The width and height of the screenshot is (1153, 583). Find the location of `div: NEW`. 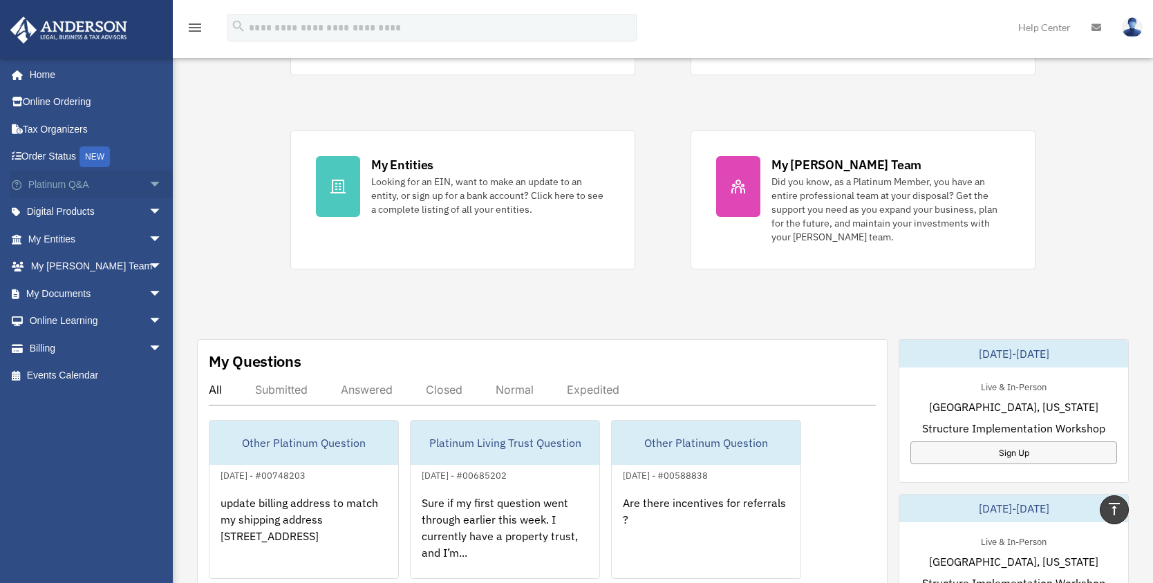

div: NEW is located at coordinates (95, 157).